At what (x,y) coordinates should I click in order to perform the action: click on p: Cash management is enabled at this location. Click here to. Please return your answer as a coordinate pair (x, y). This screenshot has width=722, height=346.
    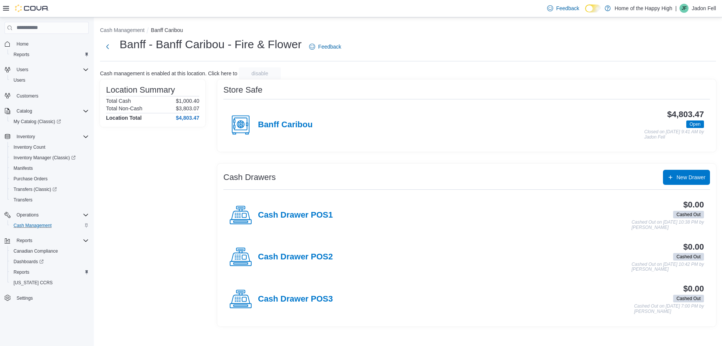
    Looking at the image, I should click on (168, 73).